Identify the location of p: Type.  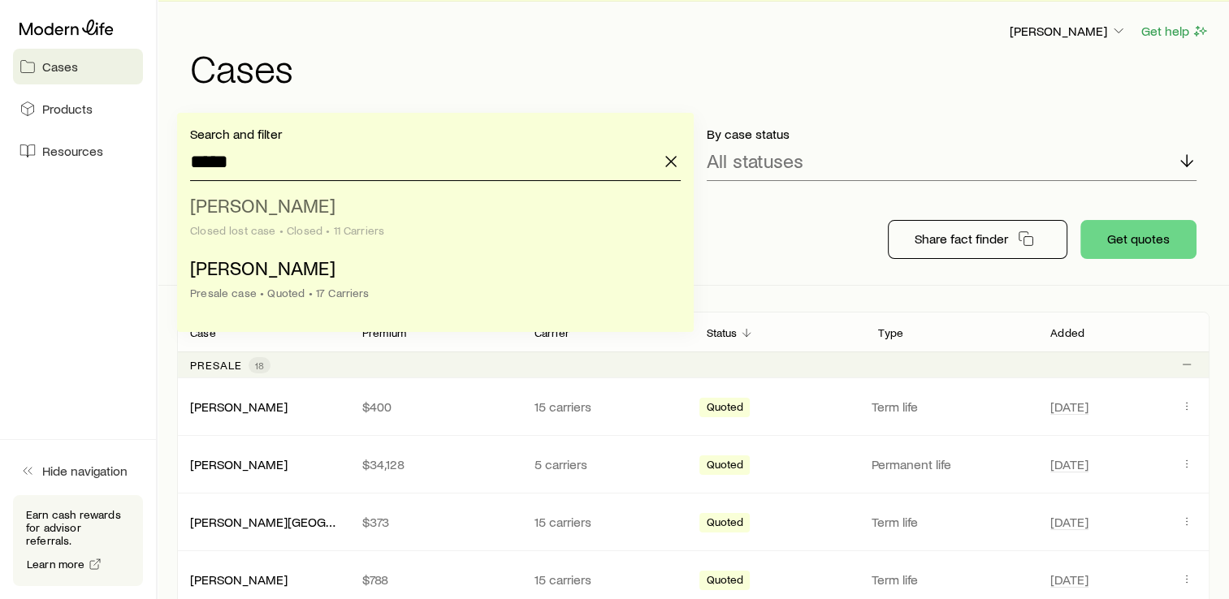
(890, 333).